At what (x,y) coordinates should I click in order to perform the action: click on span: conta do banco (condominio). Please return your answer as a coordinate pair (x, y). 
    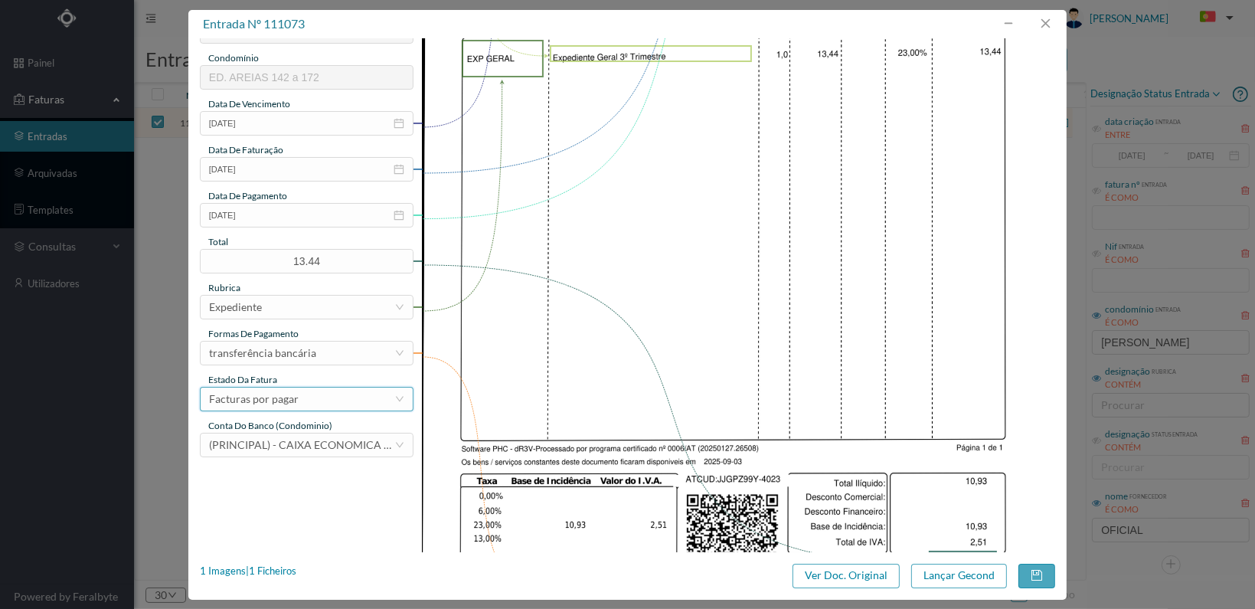
    Looking at the image, I should click on (270, 425).